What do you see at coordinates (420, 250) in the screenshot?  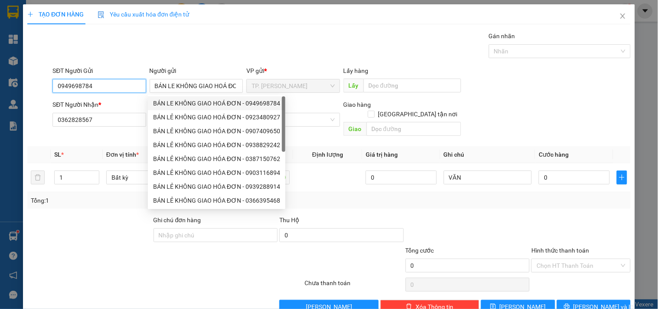 I see `span: Tổng cước` at bounding box center [420, 250].